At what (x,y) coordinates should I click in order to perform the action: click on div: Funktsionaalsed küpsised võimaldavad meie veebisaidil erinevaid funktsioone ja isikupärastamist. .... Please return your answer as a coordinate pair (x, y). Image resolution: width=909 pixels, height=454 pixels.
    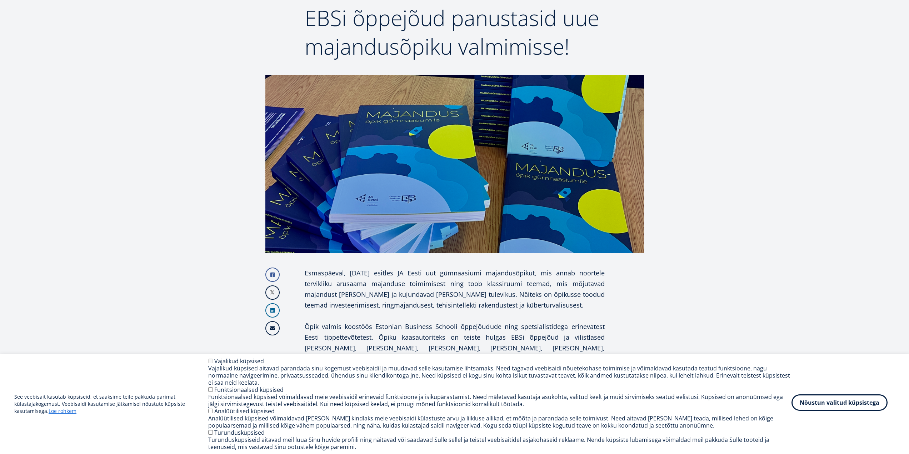
    Looking at the image, I should click on (500, 400).